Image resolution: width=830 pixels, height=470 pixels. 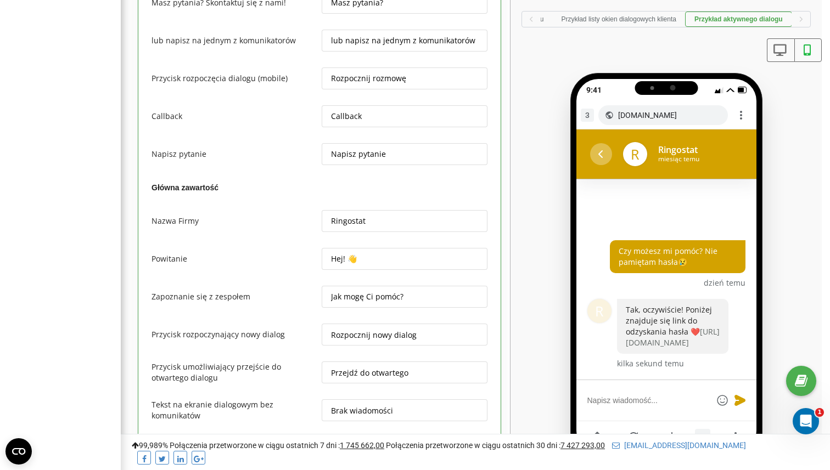 I want to click on div: Powitanie, so click(x=234, y=264).